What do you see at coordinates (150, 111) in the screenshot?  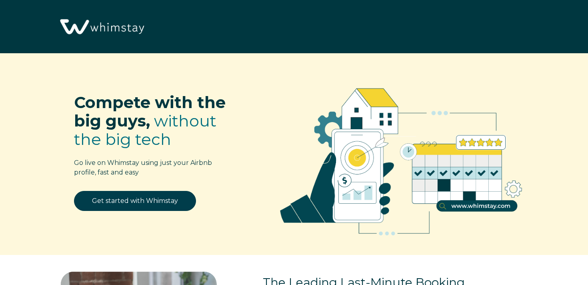 I see `span: Compete with the big guys,` at bounding box center [150, 111].